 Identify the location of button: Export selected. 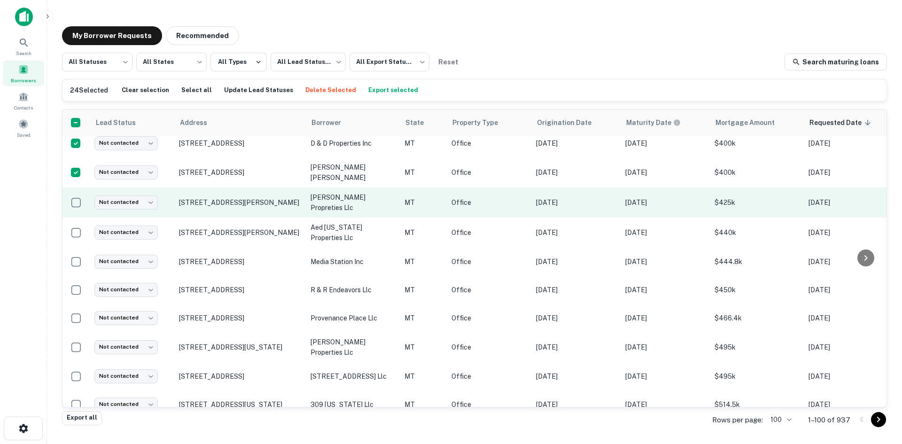
(393, 90).